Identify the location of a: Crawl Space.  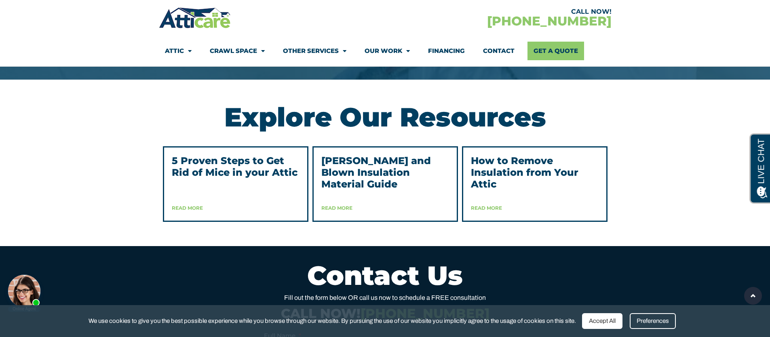
(237, 51).